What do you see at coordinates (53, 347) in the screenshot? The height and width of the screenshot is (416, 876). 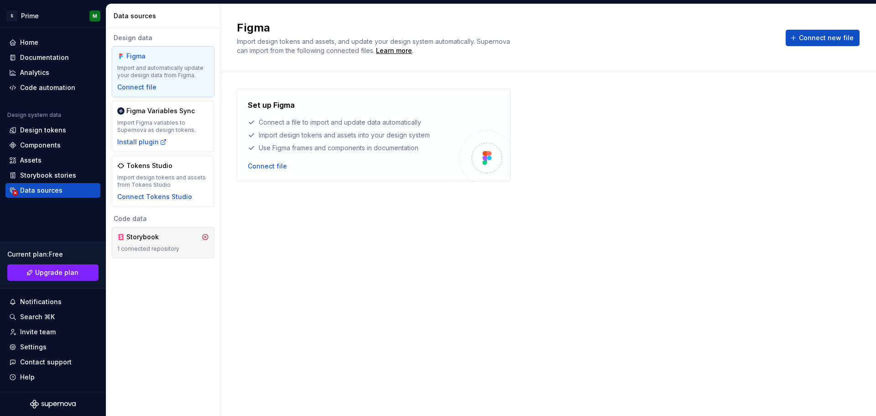 I see `a: Settings` at bounding box center [53, 347].